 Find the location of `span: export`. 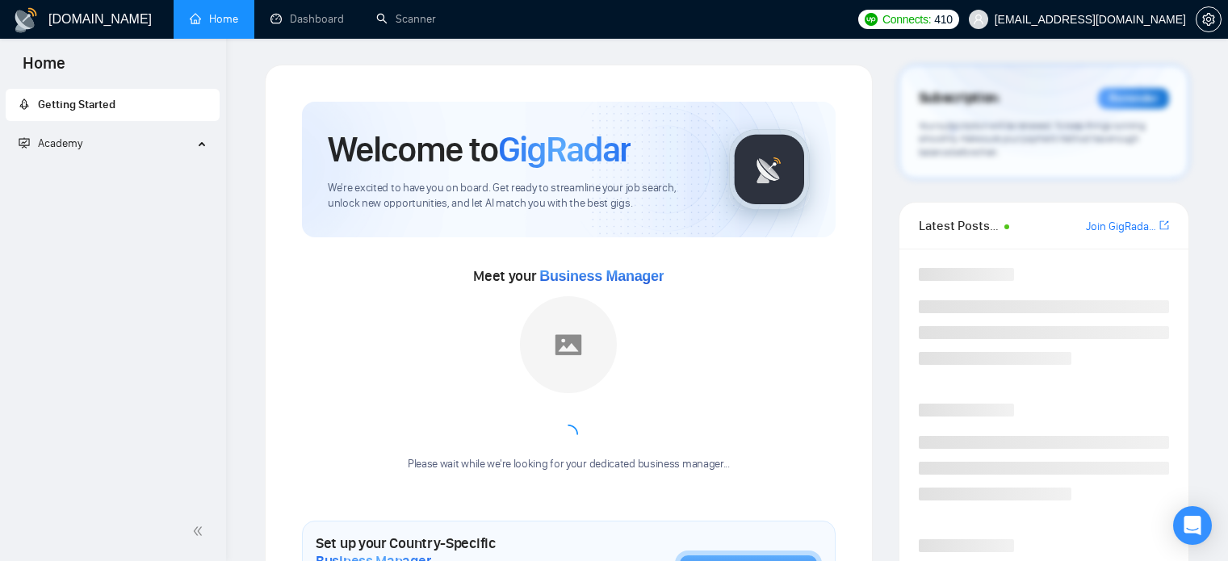

span: export is located at coordinates (1164, 225).